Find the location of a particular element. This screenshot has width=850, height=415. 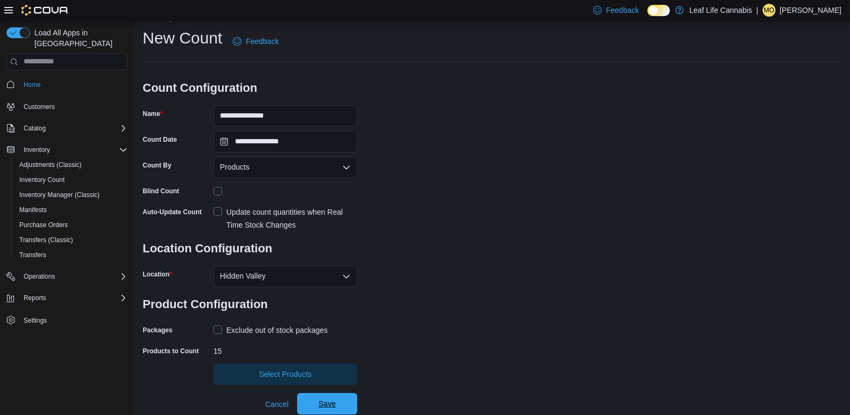

input: Dark Mode is located at coordinates (659, 10).